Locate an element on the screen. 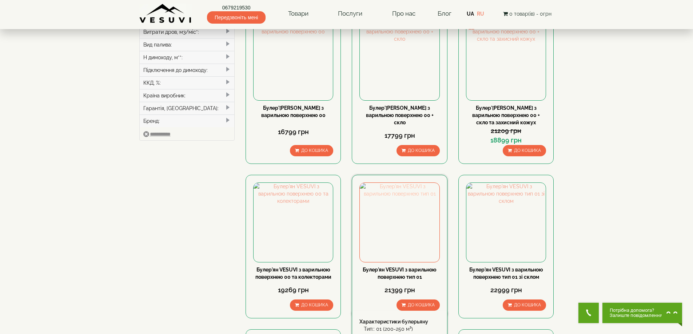  a: Про нас is located at coordinates (404, 14).